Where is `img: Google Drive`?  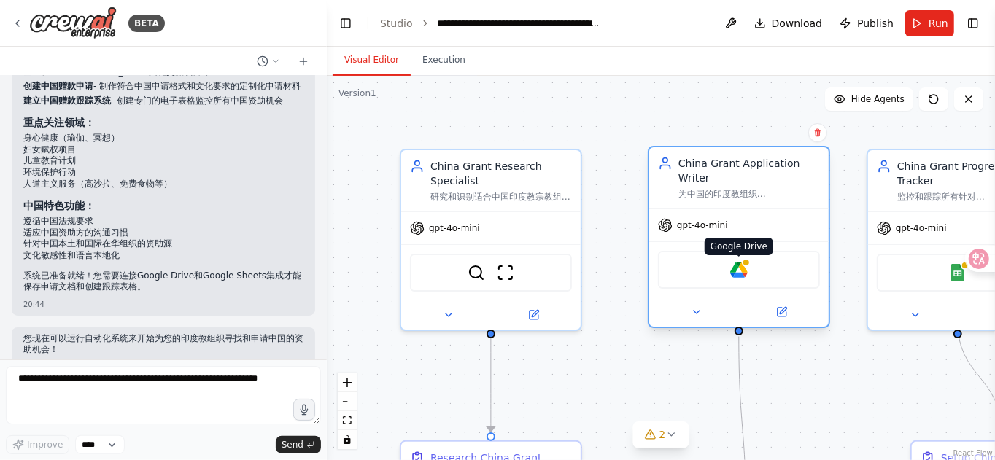
img: Google Drive is located at coordinates (739, 270).